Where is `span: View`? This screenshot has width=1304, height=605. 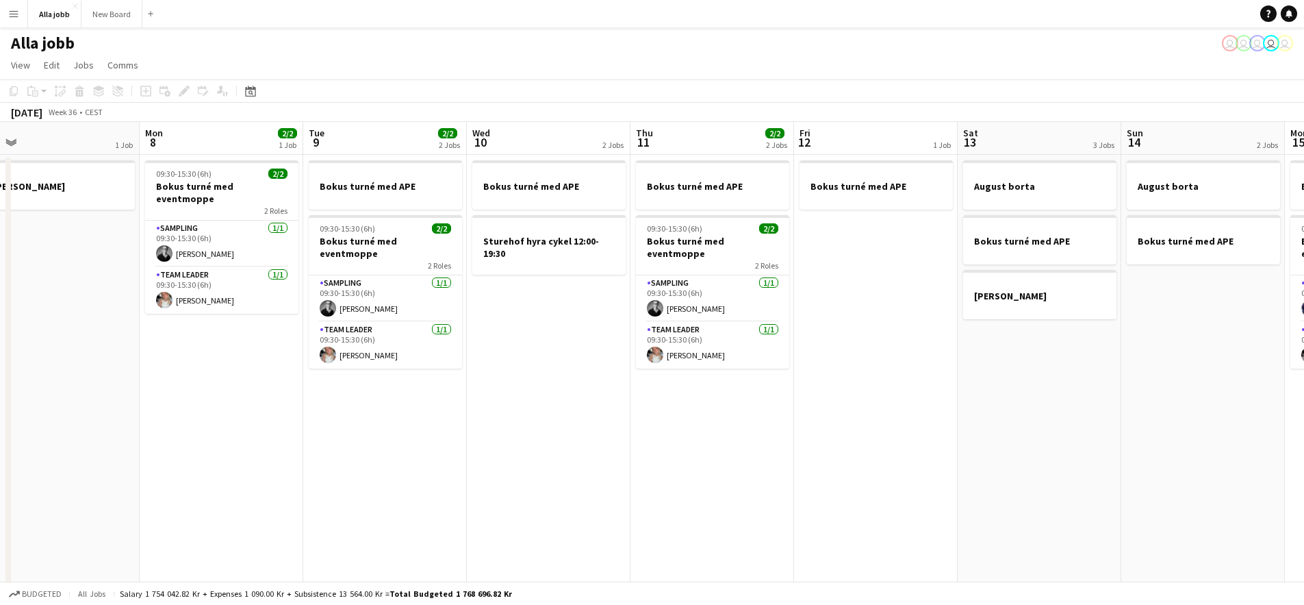 span: View is located at coordinates (21, 65).